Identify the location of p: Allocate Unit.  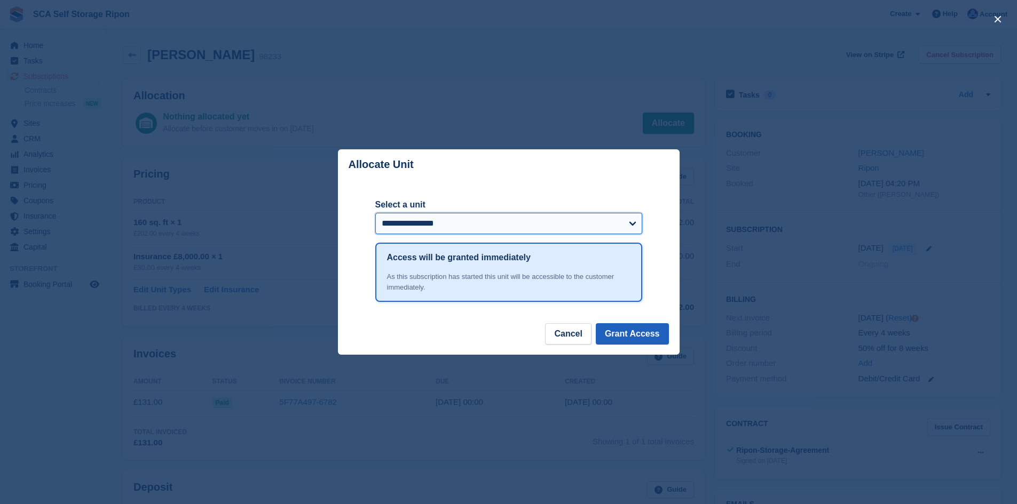
(381, 164).